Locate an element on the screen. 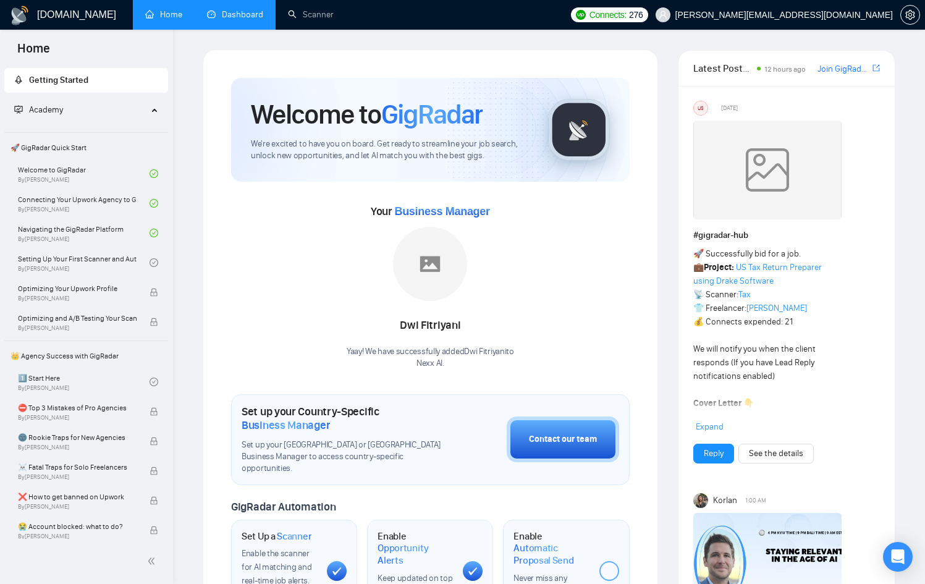 The height and width of the screenshot is (584, 925). span: GigRadar is located at coordinates (432, 114).